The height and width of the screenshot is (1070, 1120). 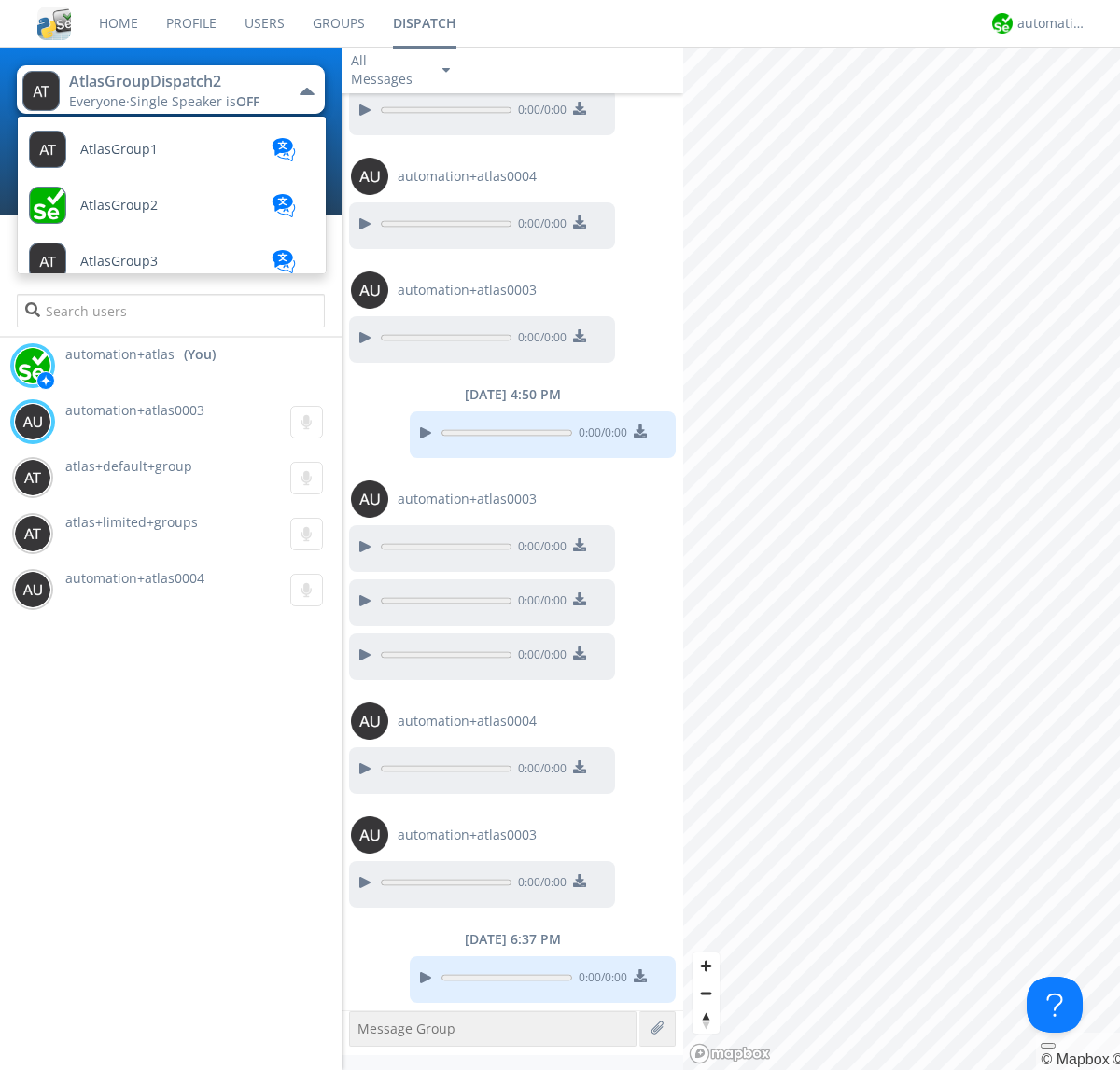 I want to click on input: Search users, so click(x=170, y=311).